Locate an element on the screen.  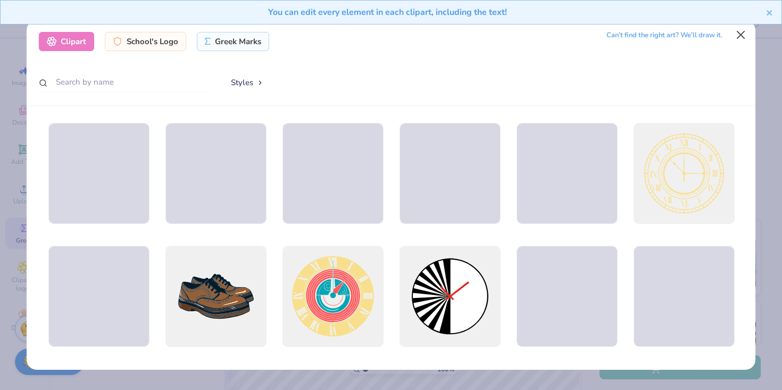
input: Search by name is located at coordinates (124, 82).